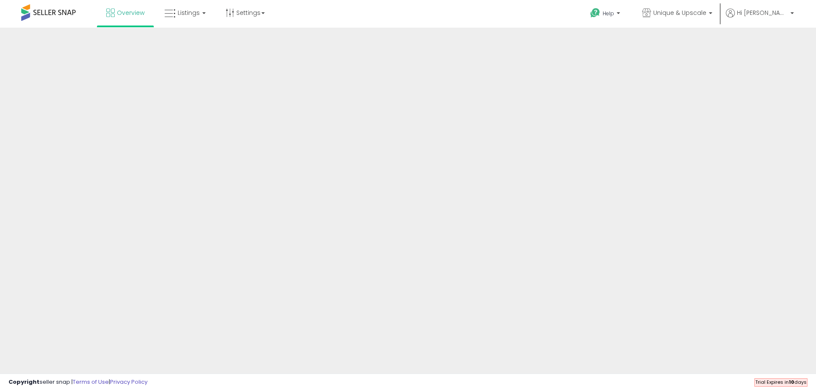 The width and height of the screenshot is (816, 391). What do you see at coordinates (78, 382) in the screenshot?
I see `div: seller snap | |` at bounding box center [78, 382].